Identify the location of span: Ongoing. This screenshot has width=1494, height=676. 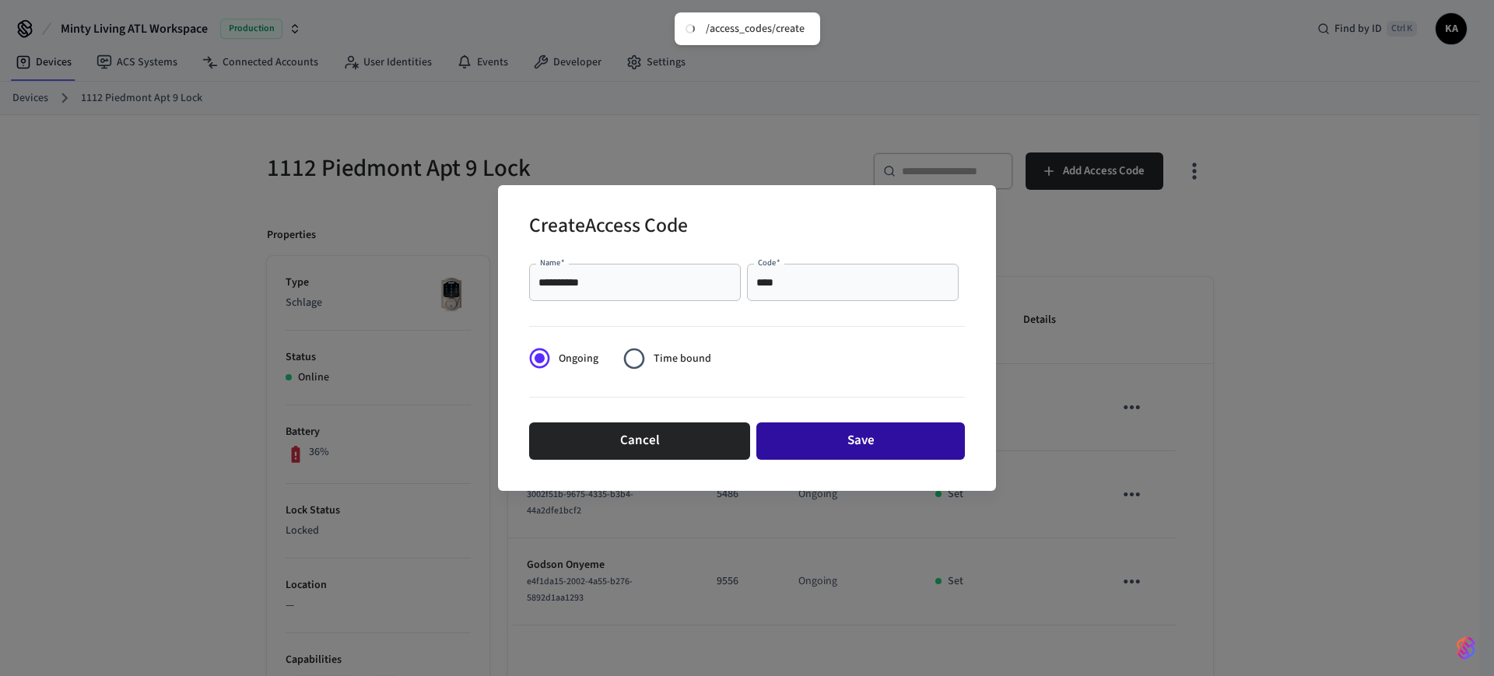
(578, 359).